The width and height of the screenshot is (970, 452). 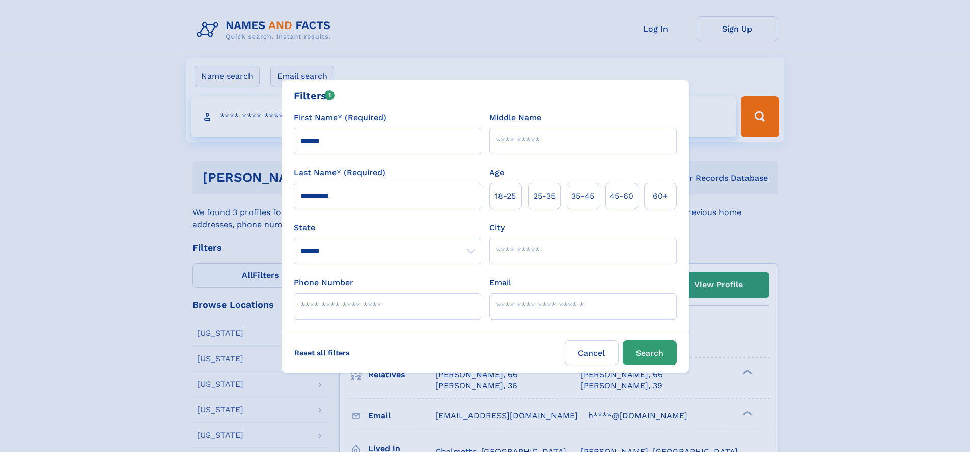 I want to click on label: Middle Name, so click(x=515, y=118).